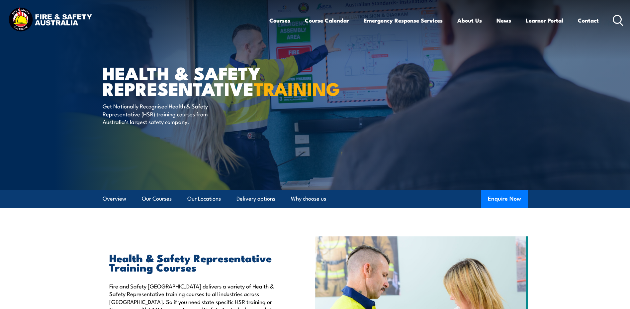 This screenshot has width=630, height=309. I want to click on a: Emergency Response Services, so click(403, 20).